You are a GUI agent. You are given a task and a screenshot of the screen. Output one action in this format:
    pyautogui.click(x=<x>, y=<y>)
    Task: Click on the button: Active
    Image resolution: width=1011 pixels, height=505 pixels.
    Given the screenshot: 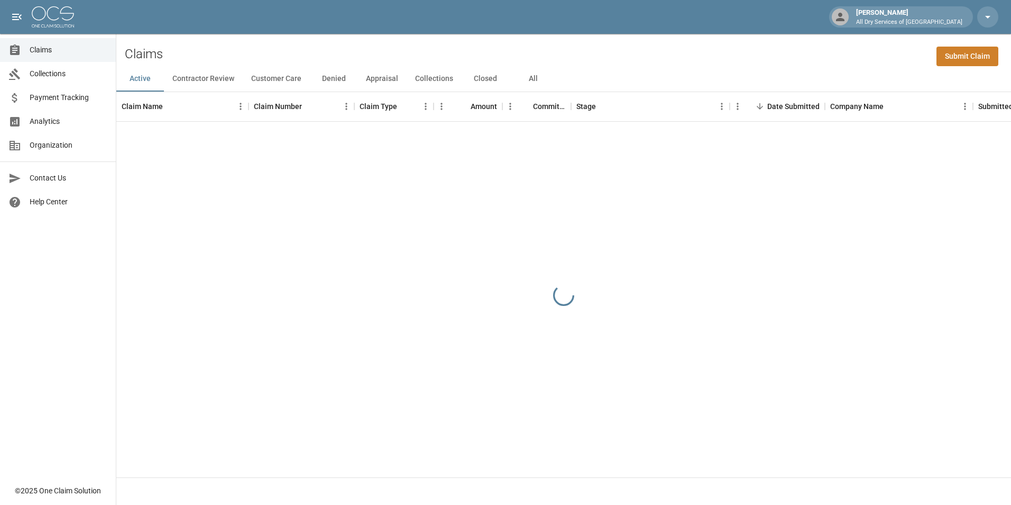 What is the action you would take?
    pyautogui.click(x=140, y=79)
    